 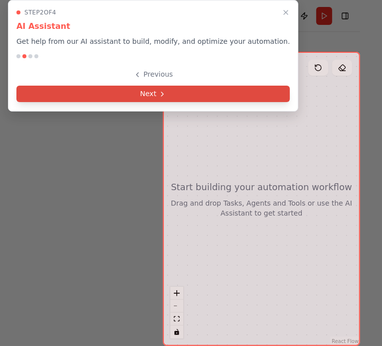 What do you see at coordinates (286, 12) in the screenshot?
I see `button: Close walkthrough` at bounding box center [286, 12].